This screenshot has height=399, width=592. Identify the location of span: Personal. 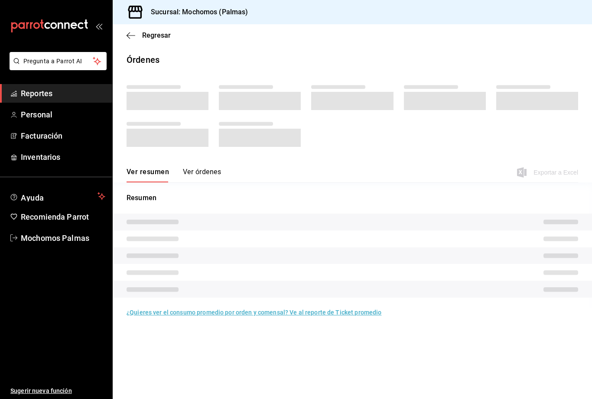
(63, 114).